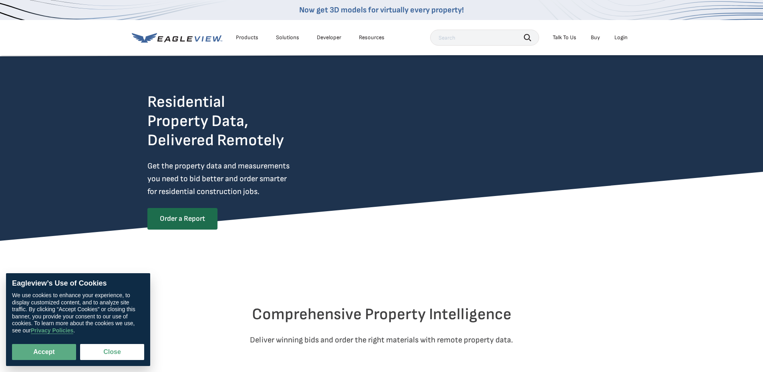 This screenshot has height=372, width=763. Describe the element at coordinates (329, 38) in the screenshot. I see `a: Developer` at that location.